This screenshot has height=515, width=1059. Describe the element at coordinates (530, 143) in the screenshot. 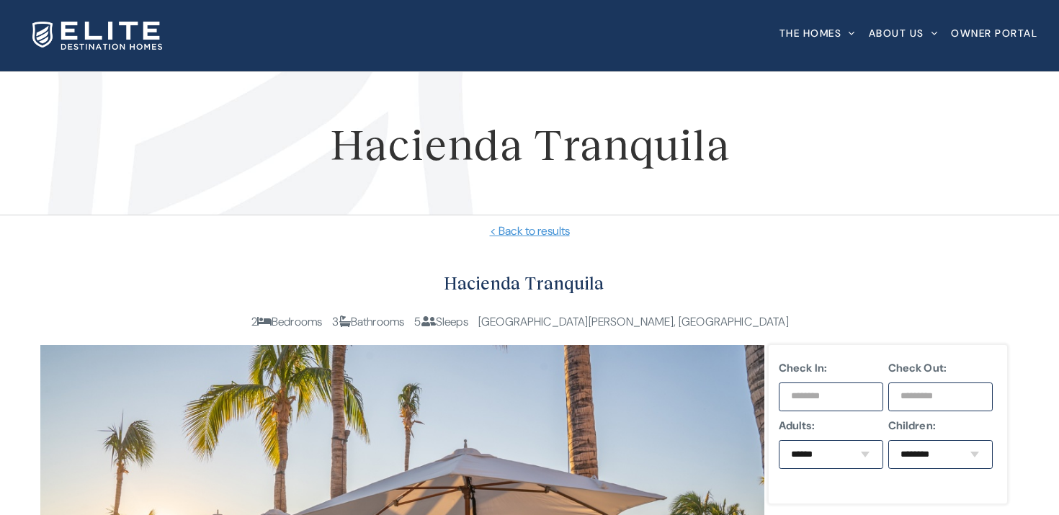

I see `h1: Hacienda Tranquila` at that location.